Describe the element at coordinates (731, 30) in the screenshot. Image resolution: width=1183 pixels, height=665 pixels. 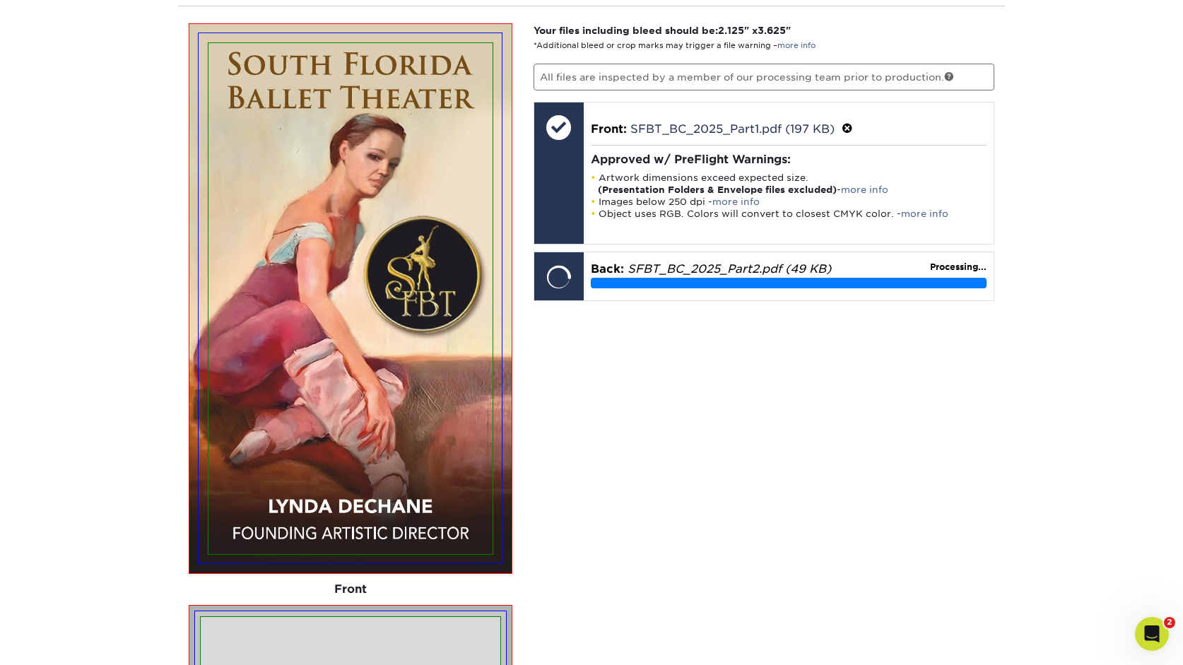
I see `span: 2.125` at that location.